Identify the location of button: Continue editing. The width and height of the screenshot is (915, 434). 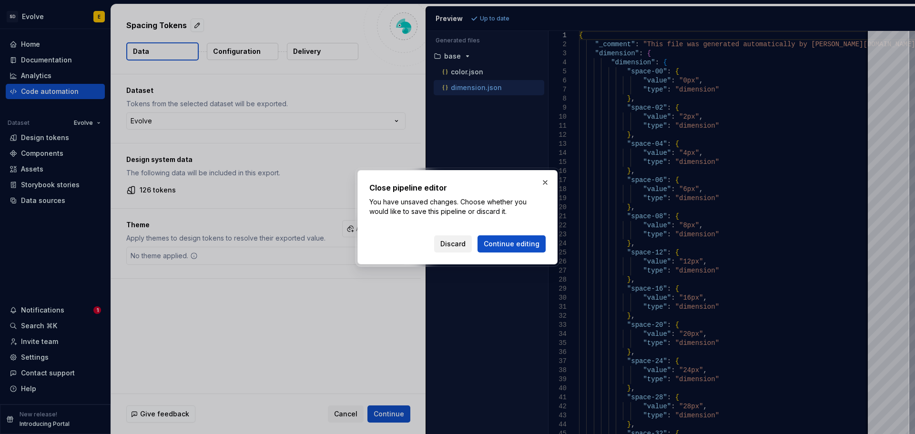
(511, 244).